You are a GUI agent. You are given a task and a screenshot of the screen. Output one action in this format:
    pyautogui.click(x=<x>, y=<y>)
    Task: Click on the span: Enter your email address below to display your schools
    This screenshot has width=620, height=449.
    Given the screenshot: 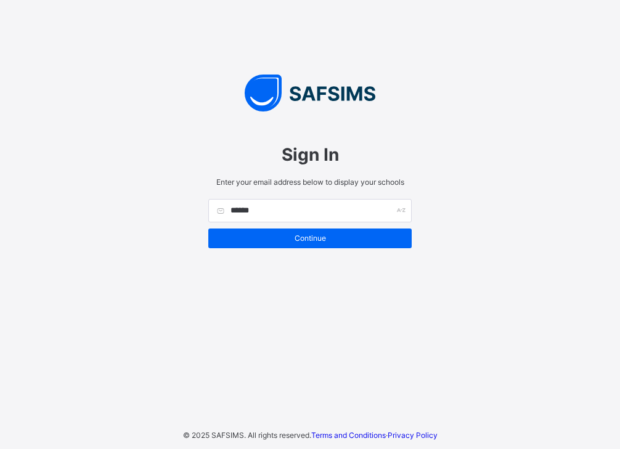 What is the action you would take?
    pyautogui.click(x=310, y=182)
    